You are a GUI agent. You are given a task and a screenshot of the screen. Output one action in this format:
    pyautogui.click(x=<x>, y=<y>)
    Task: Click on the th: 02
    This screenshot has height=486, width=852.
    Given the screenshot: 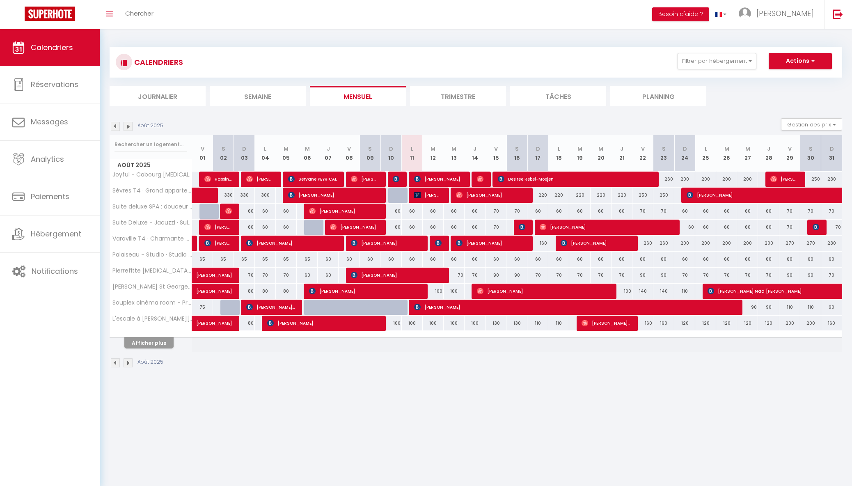 What is the action you would take?
    pyautogui.click(x=223, y=153)
    